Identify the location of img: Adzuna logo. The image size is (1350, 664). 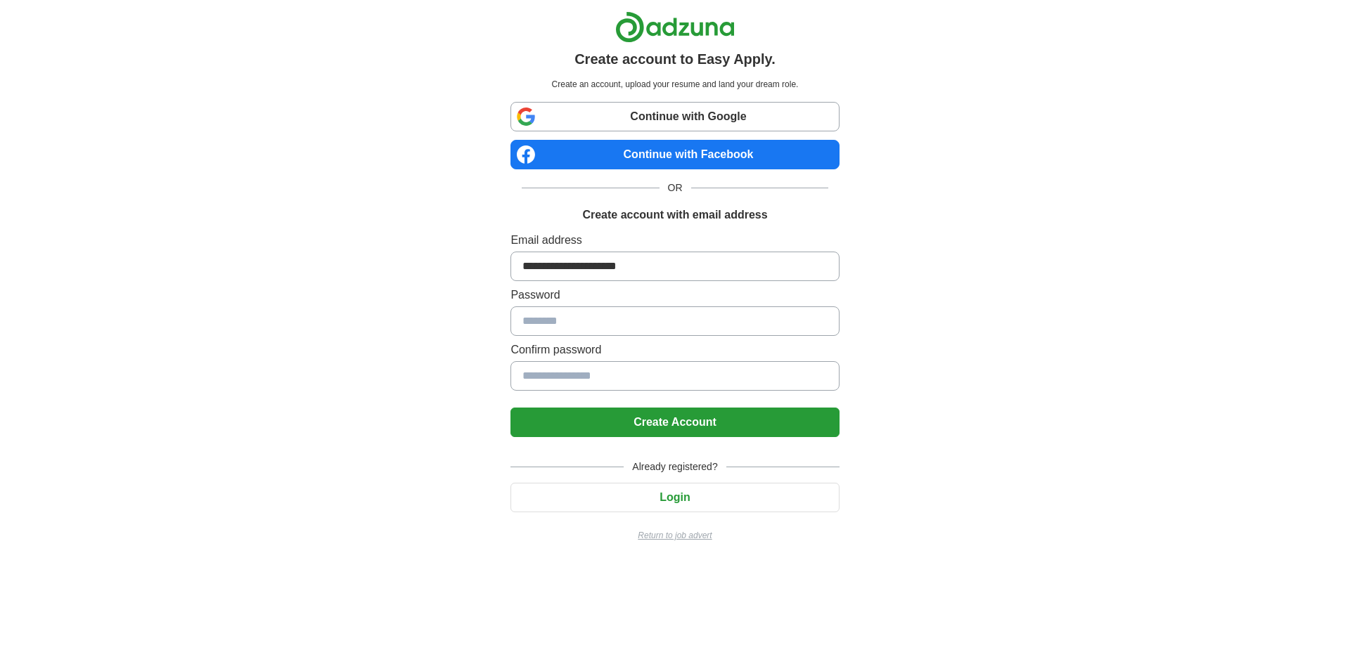
(675, 27).